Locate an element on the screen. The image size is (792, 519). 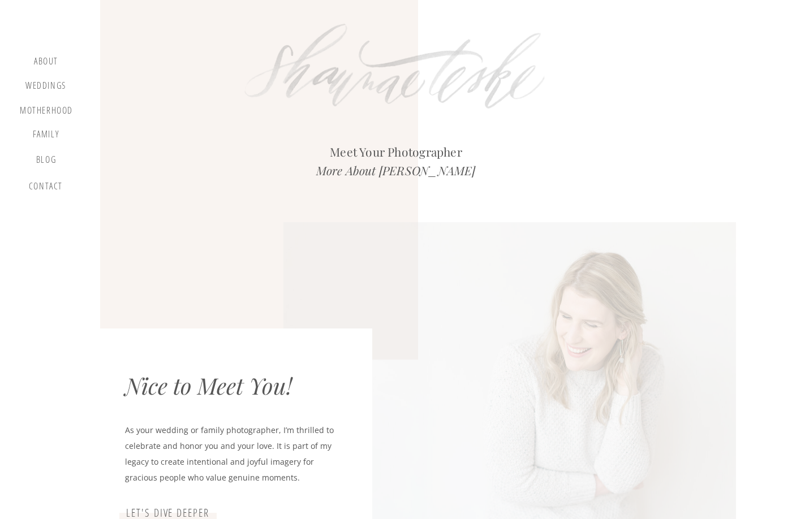
div: Nice to Meet You! is located at coordinates (239, 389).